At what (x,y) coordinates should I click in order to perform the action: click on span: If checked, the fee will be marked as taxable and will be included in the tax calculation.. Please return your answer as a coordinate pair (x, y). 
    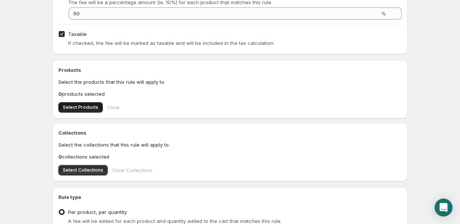
    Looking at the image, I should click on (171, 43).